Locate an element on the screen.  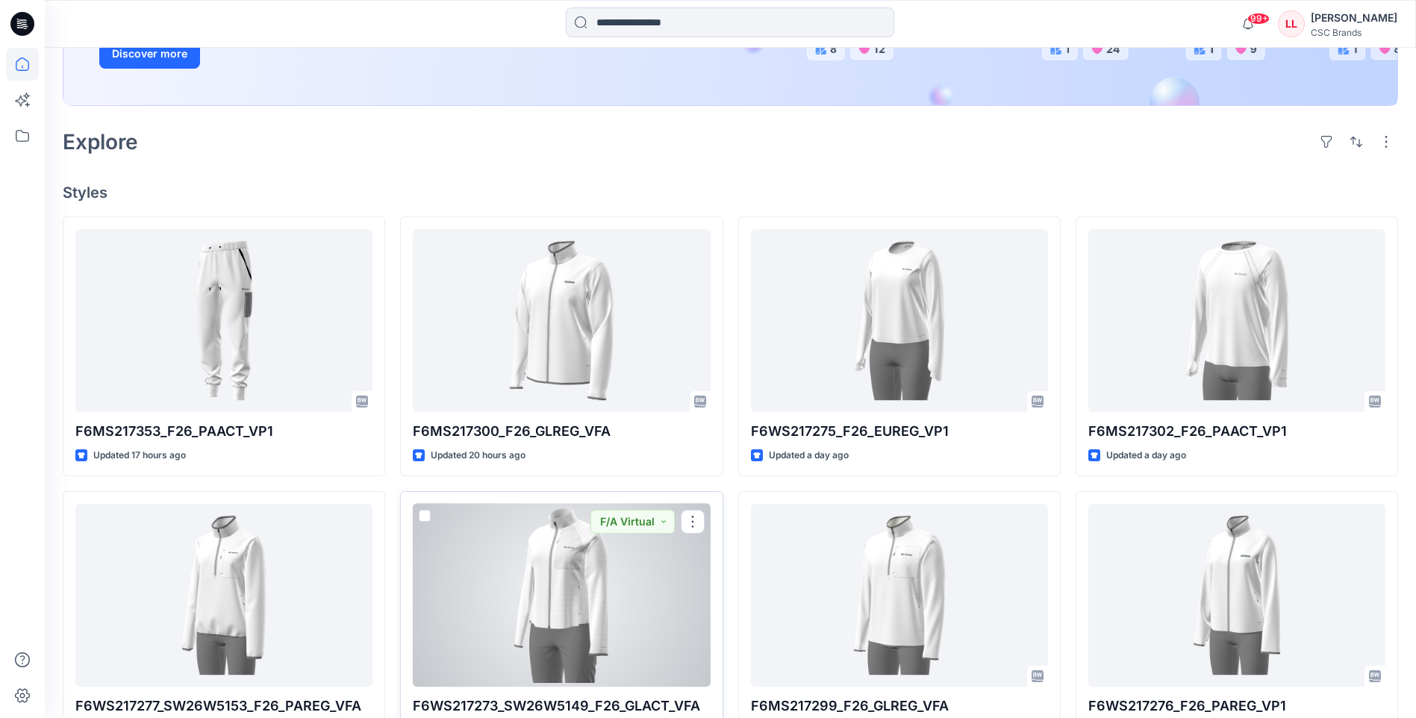
div: CSC Brands is located at coordinates (1354, 32).